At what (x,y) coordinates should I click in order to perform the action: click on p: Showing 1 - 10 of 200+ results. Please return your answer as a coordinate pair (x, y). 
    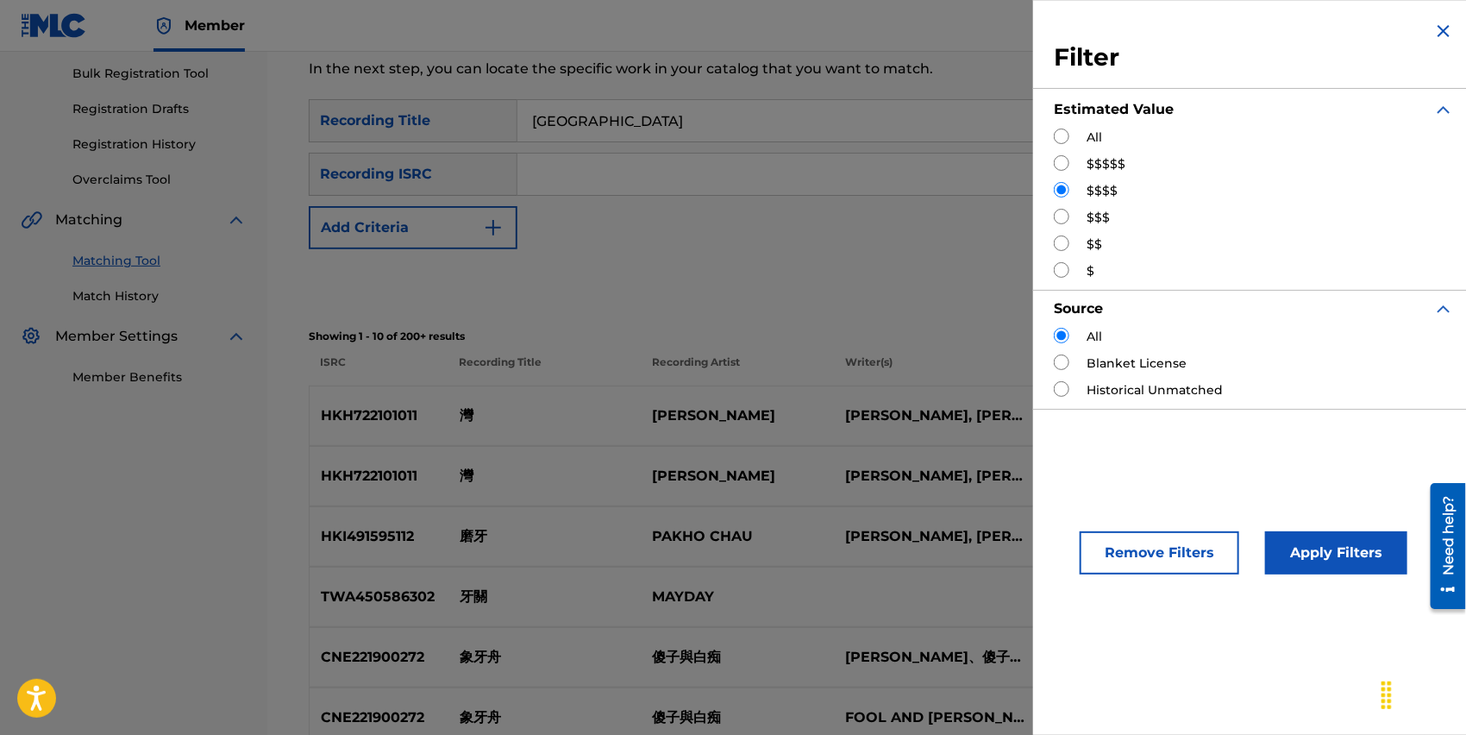
    Looking at the image, I should click on (867, 336).